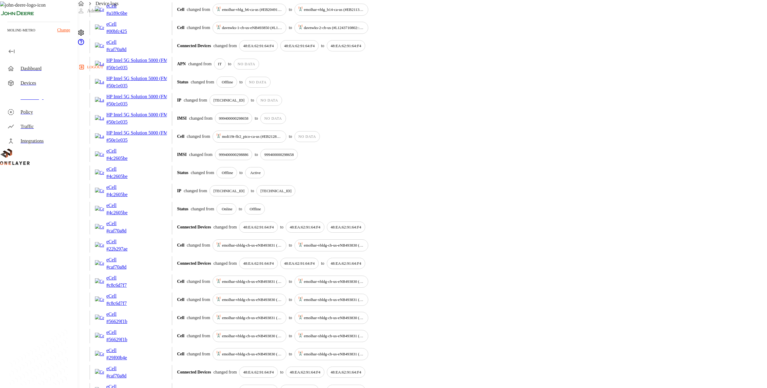 The height and width of the screenshot is (388, 767). Describe the element at coordinates (121, 249) in the screenshot. I see `p: # 22b297ae` at that location.